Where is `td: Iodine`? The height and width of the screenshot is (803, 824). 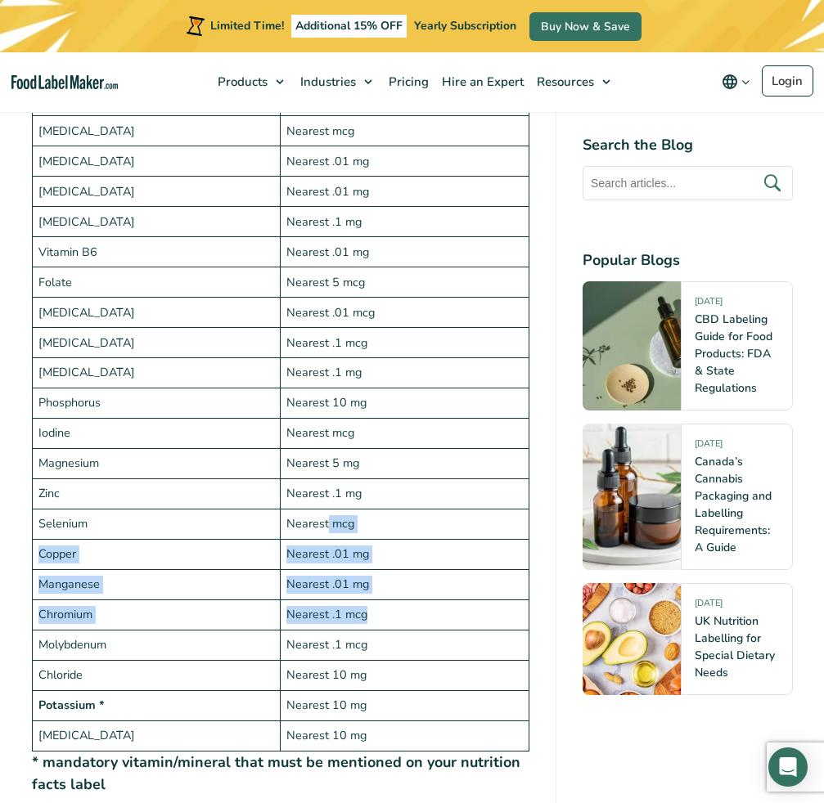 td: Iodine is located at coordinates (156, 434).